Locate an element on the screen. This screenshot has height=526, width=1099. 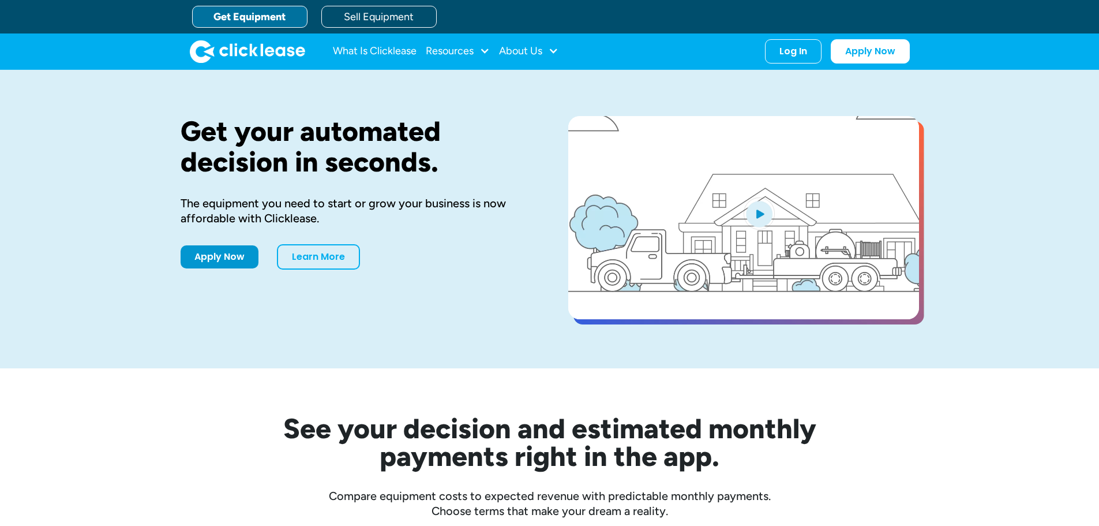
div: Resources is located at coordinates (458, 51).